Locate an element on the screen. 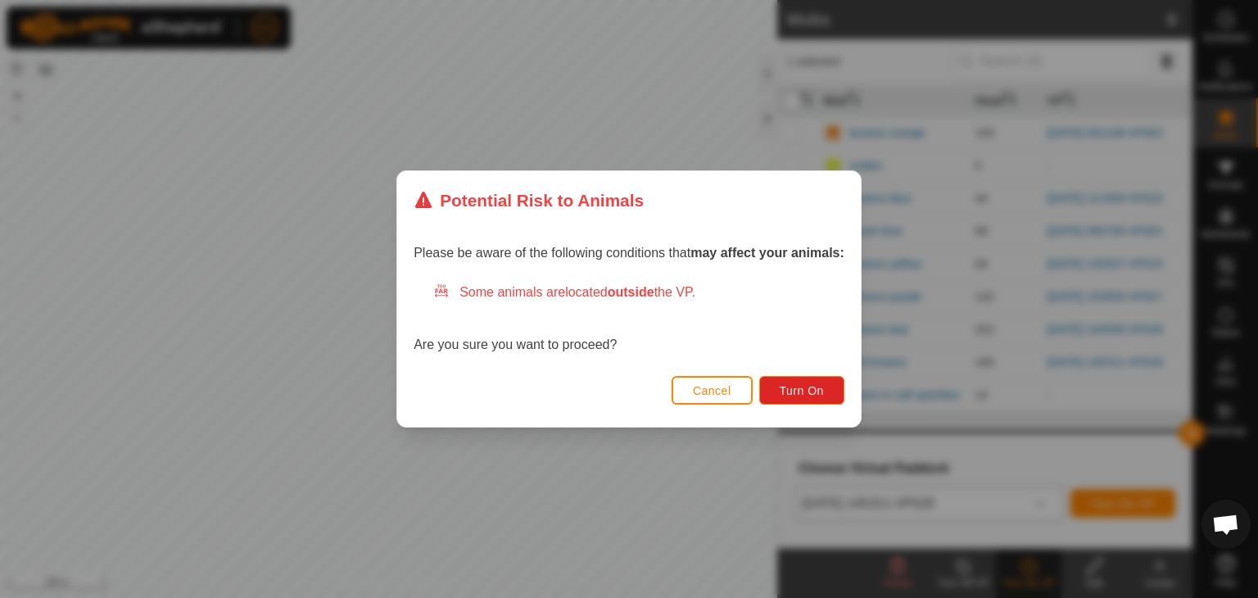 This screenshot has height=598, width=1258. button: Turn On is located at coordinates (802, 390).